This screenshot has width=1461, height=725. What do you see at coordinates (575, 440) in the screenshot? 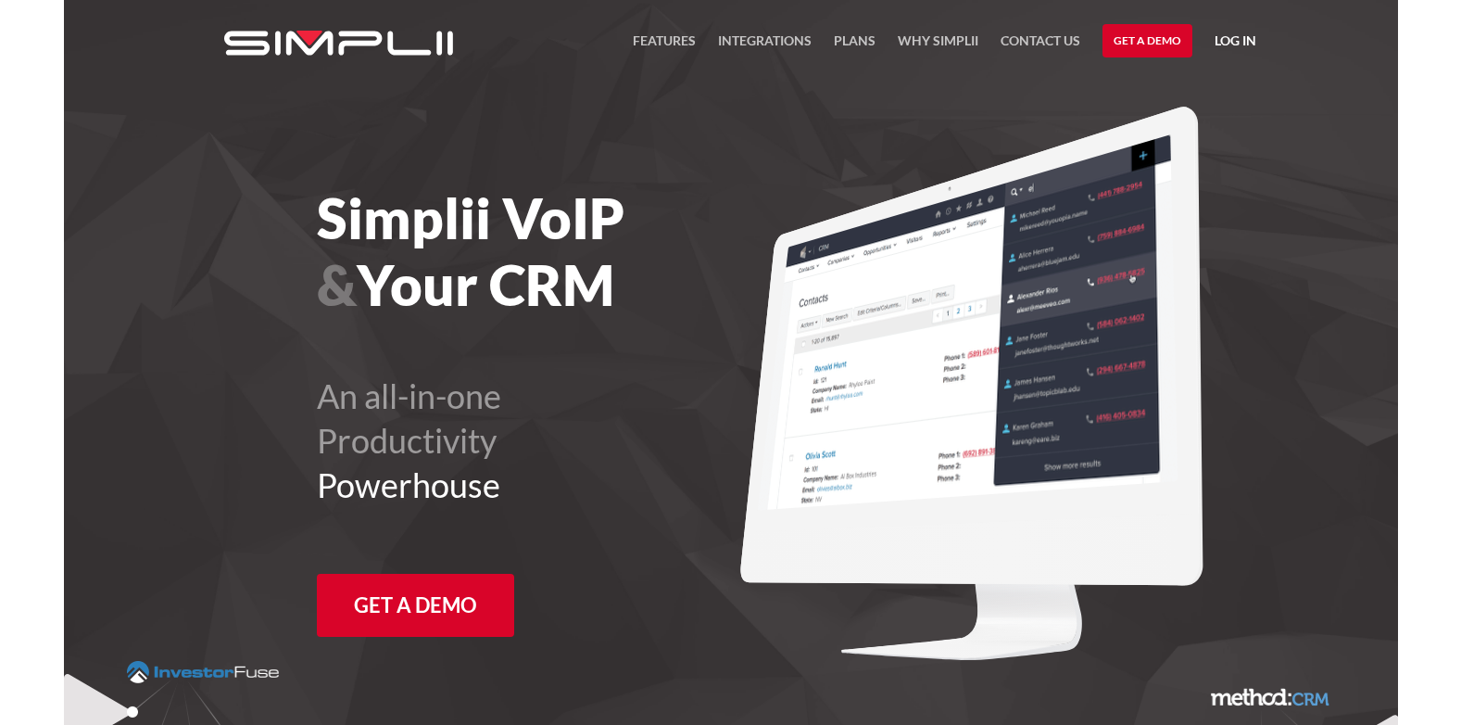
I see `h2: An all-in-one Productivity` at bounding box center [575, 440].